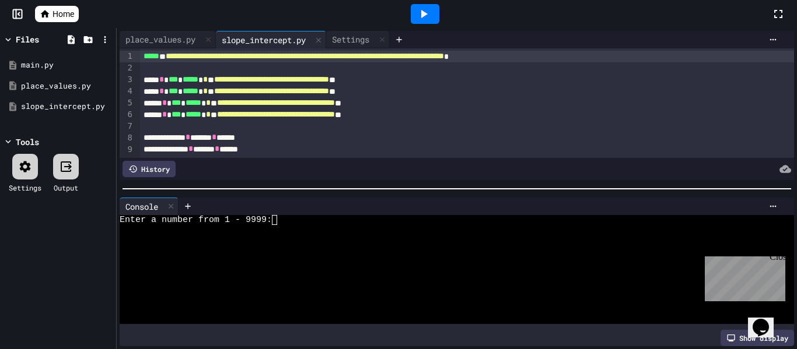 The image size is (797, 349). I want to click on div: 4, so click(127, 92).